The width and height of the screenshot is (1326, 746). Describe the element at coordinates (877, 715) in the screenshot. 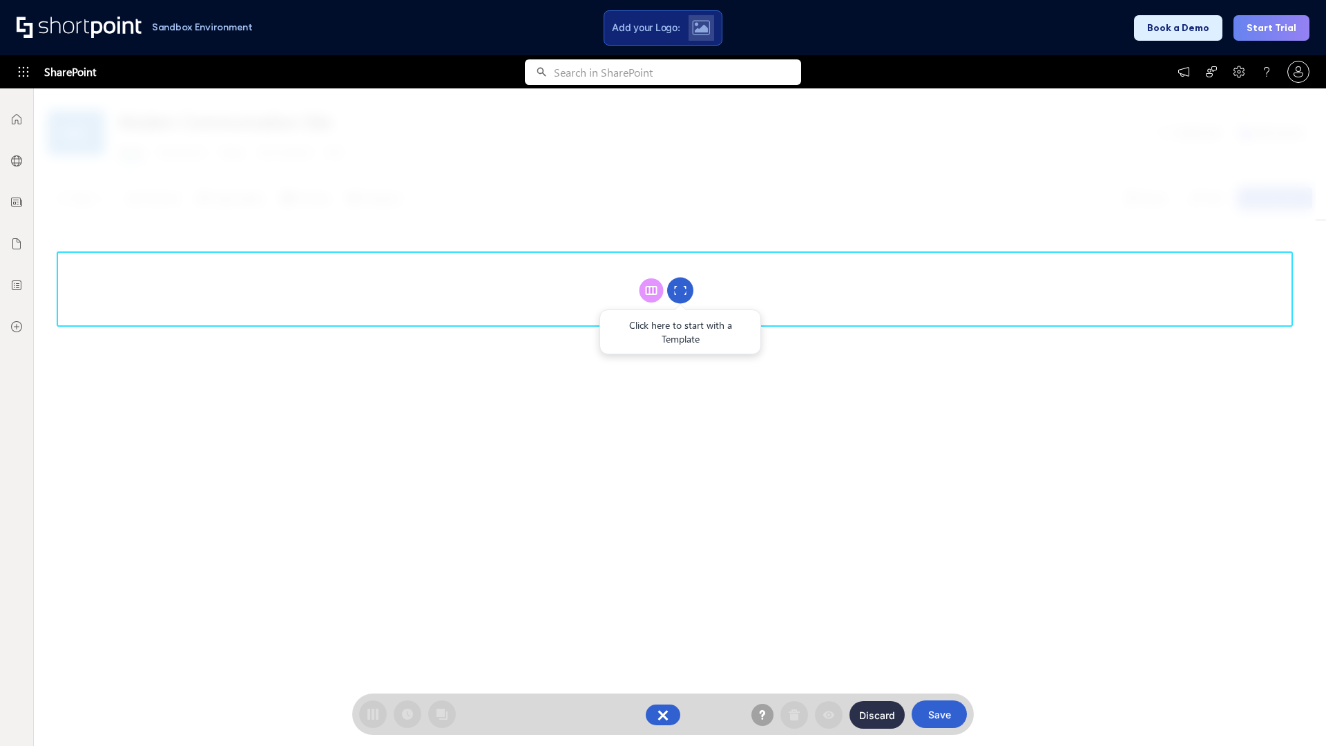

I see `button: Discard` at that location.